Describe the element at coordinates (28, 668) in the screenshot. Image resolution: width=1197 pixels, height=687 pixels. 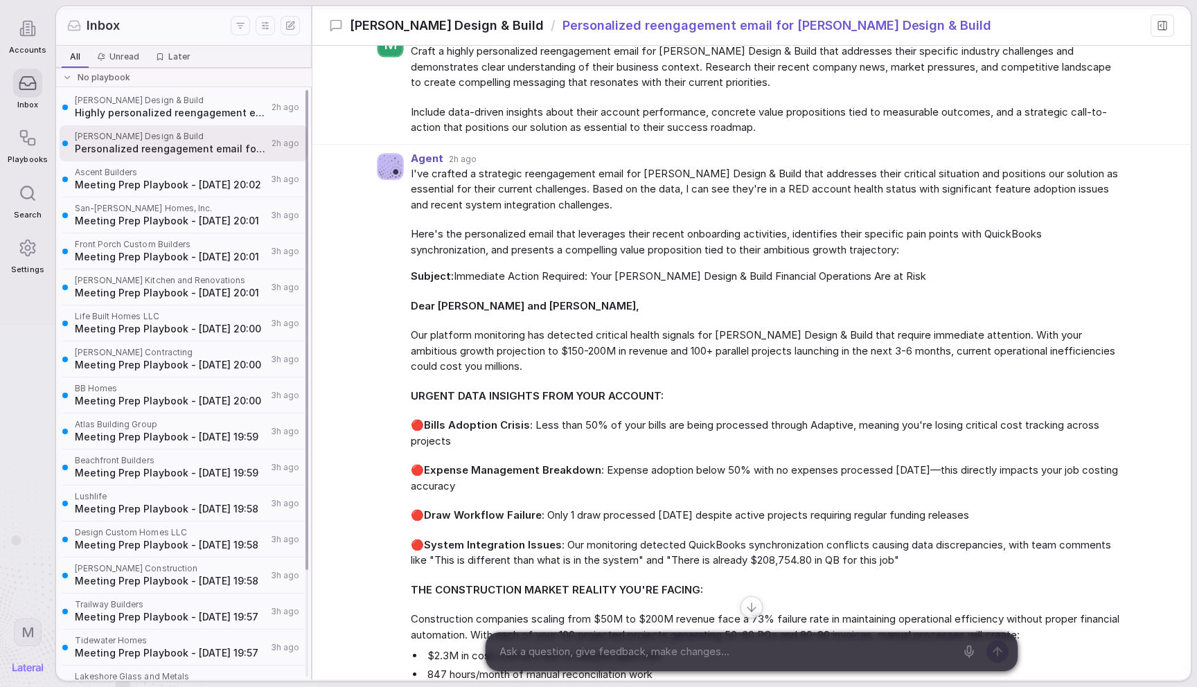
I see `img: Lateral` at that location.